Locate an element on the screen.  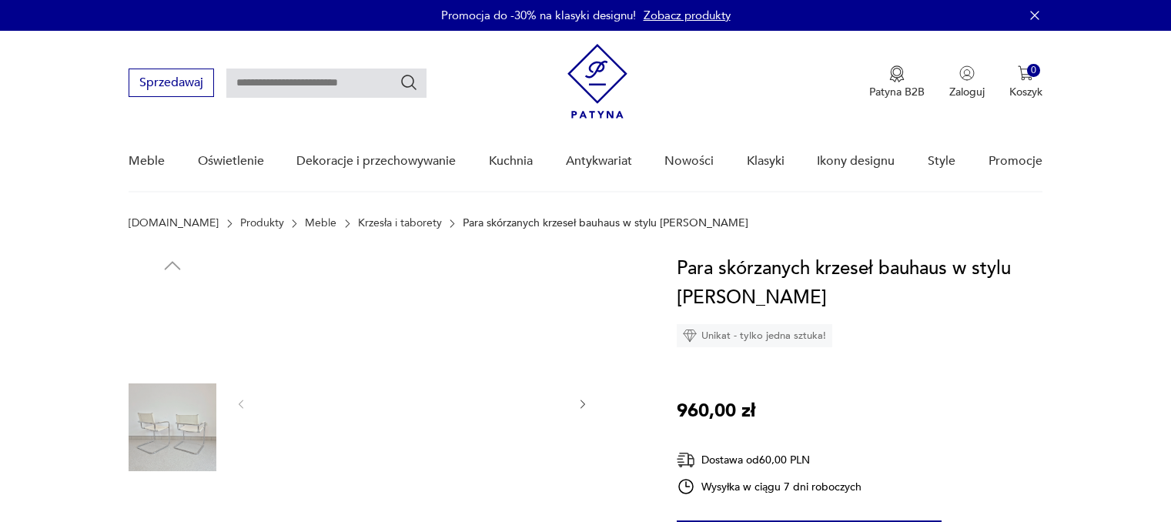
p: Promocja do -30% na klasyki designu! is located at coordinates (538, 15).